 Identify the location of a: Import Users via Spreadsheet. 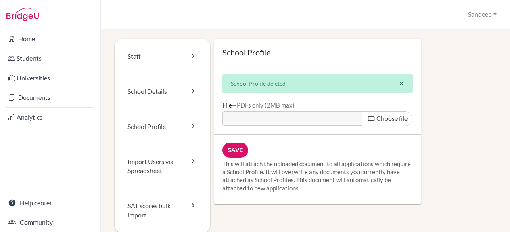
(162, 166).